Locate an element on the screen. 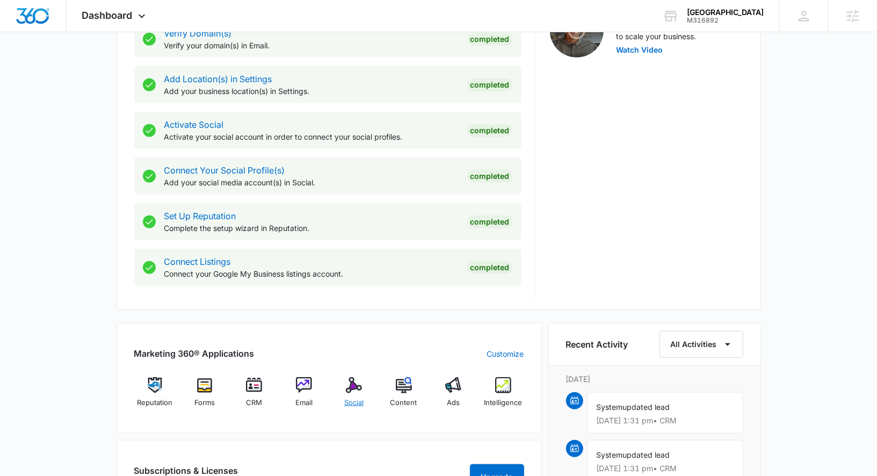 Image resolution: width=877 pixels, height=476 pixels. h2: Marketing 360® Applications is located at coordinates (194, 353).